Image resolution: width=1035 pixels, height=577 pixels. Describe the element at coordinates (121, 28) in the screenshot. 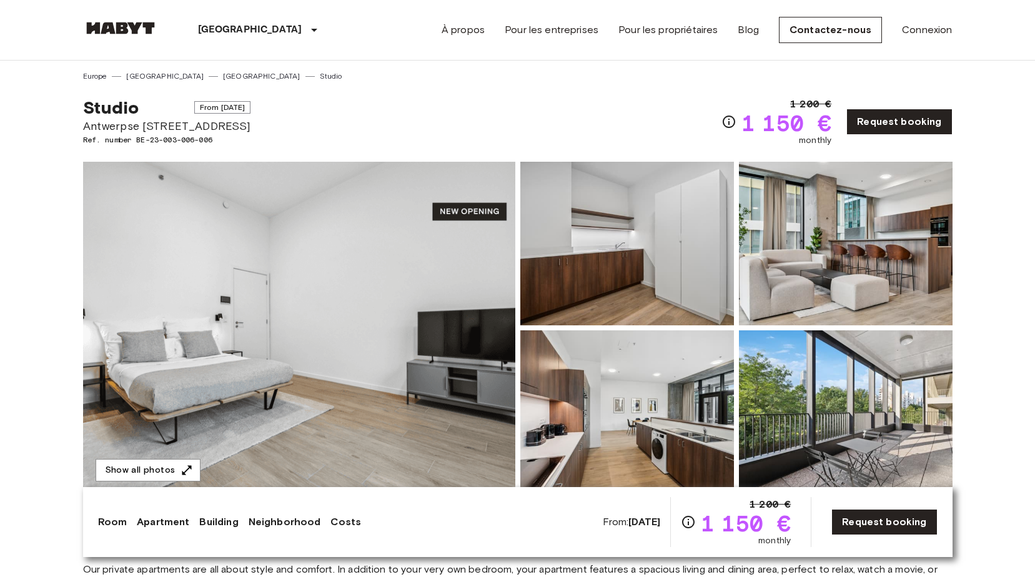

I see `img: Habyt` at that location.